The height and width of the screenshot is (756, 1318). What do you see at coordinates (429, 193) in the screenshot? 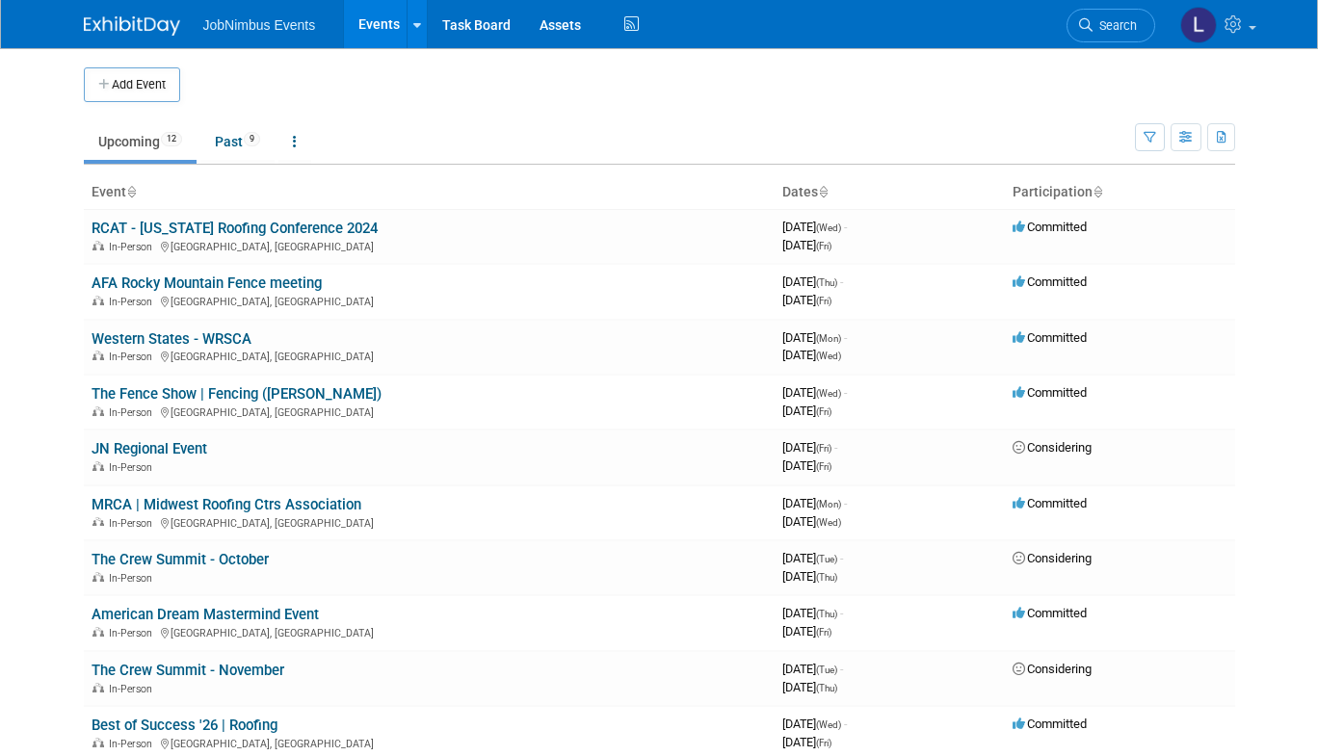
I see `th: Event` at bounding box center [429, 193].